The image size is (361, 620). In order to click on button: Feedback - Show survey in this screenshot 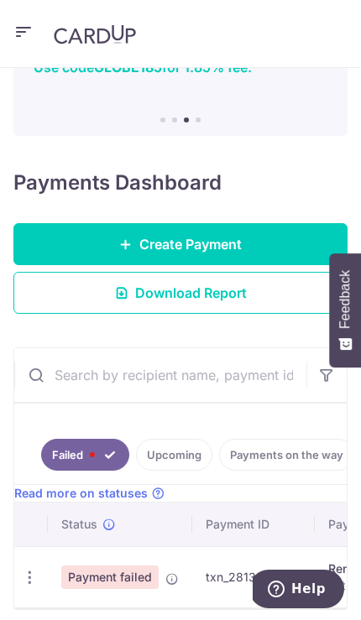, I will do `click(345, 310)`.